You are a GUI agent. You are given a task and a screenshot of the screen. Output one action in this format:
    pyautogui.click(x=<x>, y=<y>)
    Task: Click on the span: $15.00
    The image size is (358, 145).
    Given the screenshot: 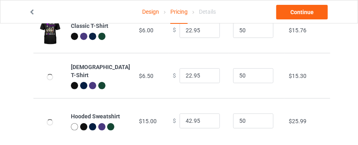 What is the action you would take?
    pyautogui.click(x=148, y=121)
    